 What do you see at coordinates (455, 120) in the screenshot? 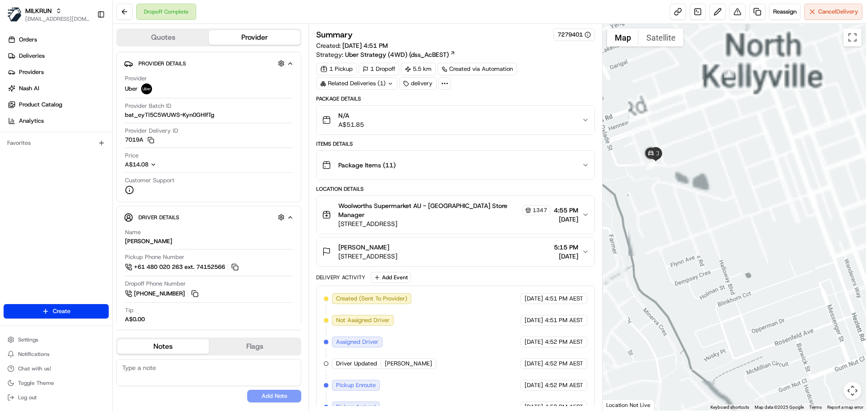
I see `button: N/AA$51.85` at bounding box center [455, 120].